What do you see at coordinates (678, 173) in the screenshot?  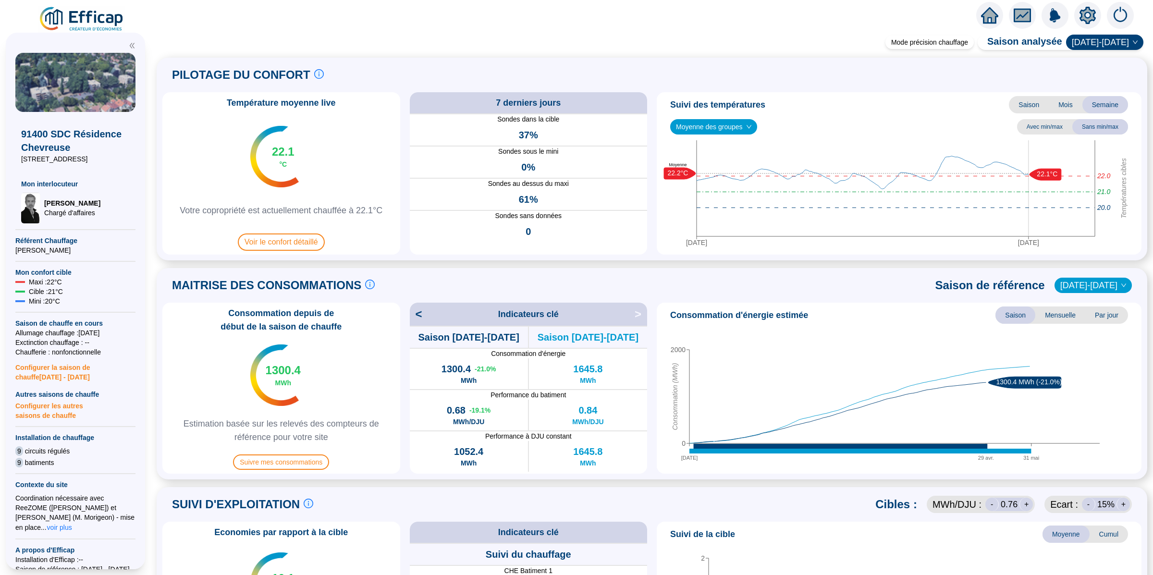 I see `text: 22.2°C` at bounding box center [678, 173].